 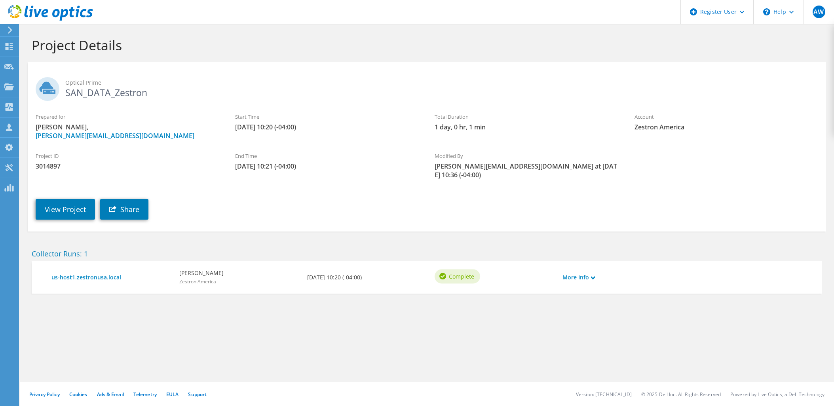 What do you see at coordinates (442, 83) in the screenshot?
I see `span: Optical Prime` at bounding box center [442, 83].